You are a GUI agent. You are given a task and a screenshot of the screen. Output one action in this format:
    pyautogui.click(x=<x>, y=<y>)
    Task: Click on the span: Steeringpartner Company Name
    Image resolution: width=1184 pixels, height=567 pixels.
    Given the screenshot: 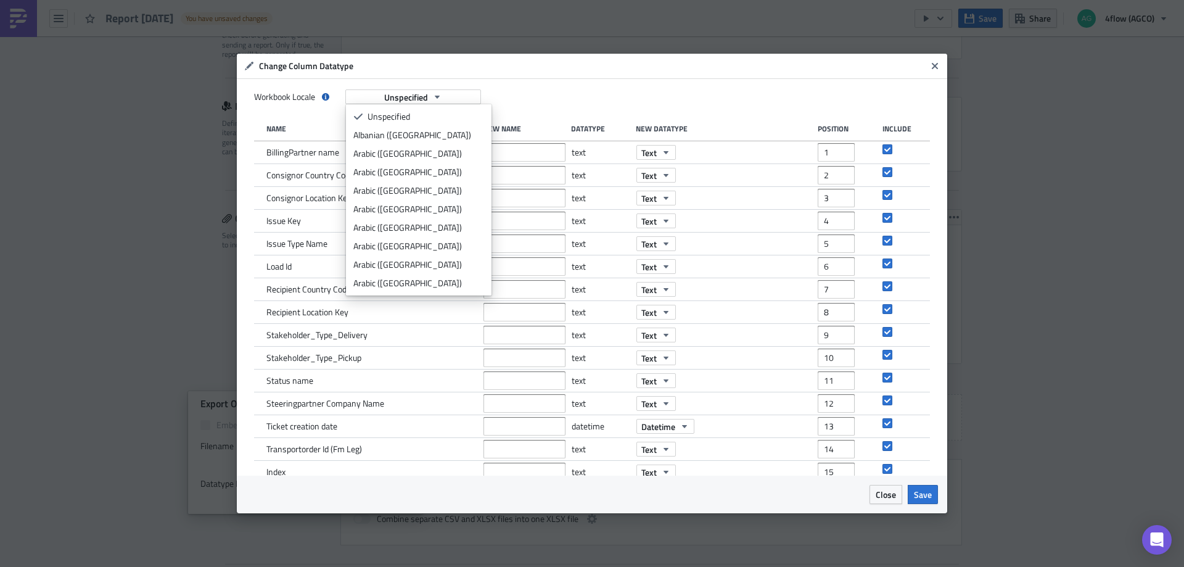 What is the action you would take?
    pyautogui.click(x=325, y=403)
    